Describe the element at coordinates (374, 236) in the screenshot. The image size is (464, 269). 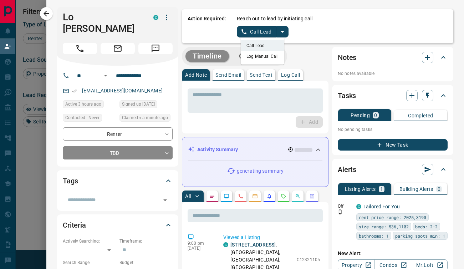
I see `span: bathrooms: 1` at that location.